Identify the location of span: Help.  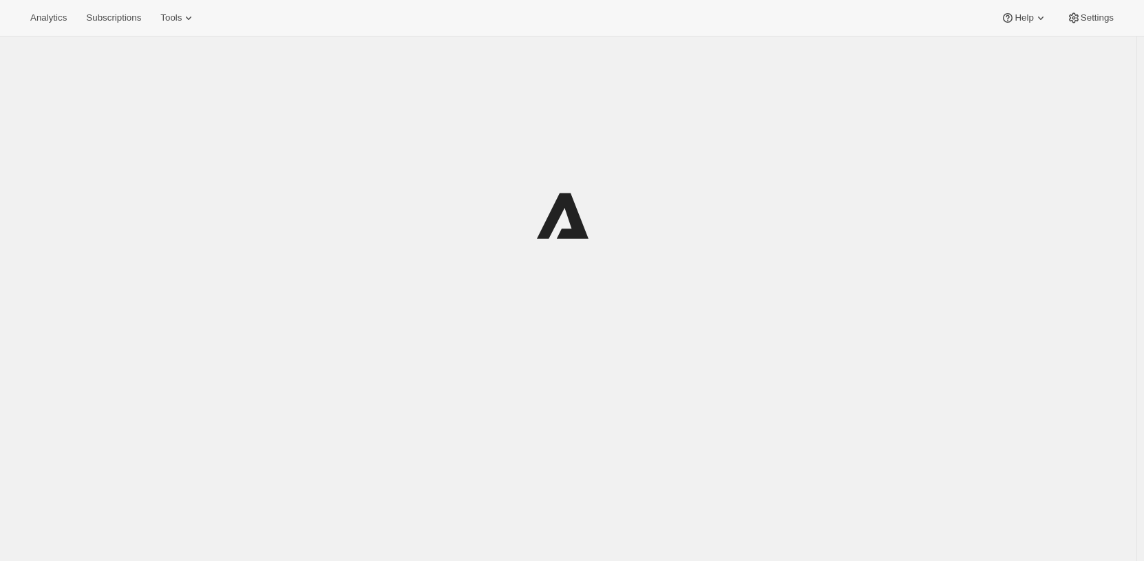
(1024, 18).